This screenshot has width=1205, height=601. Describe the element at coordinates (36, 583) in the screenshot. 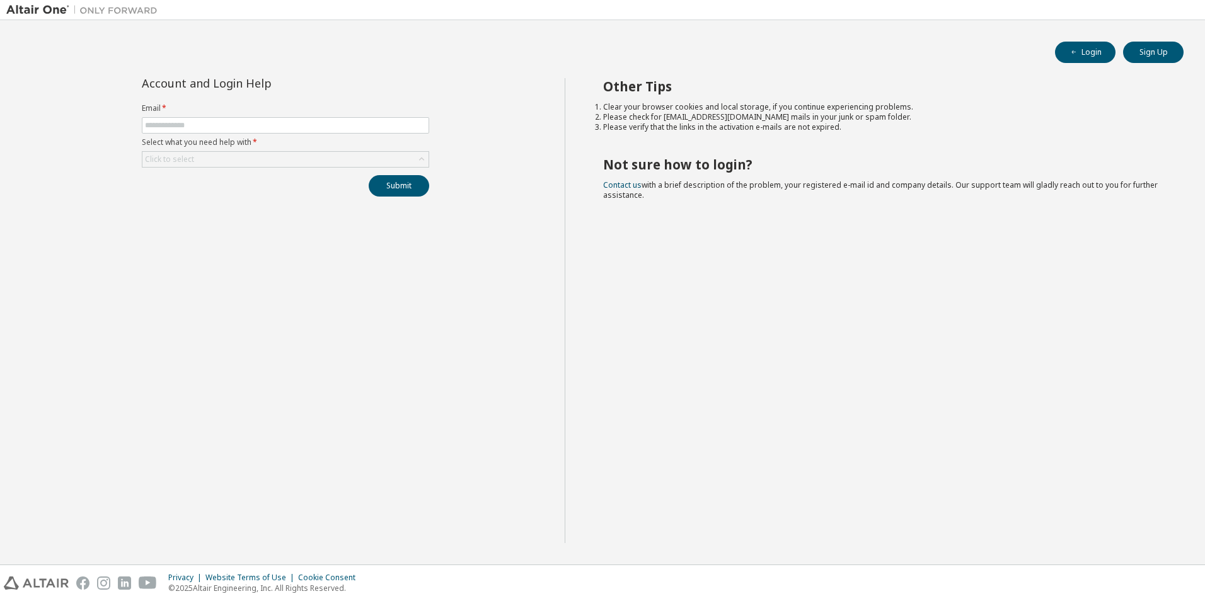

I see `img: altair_logo.svg` at that location.